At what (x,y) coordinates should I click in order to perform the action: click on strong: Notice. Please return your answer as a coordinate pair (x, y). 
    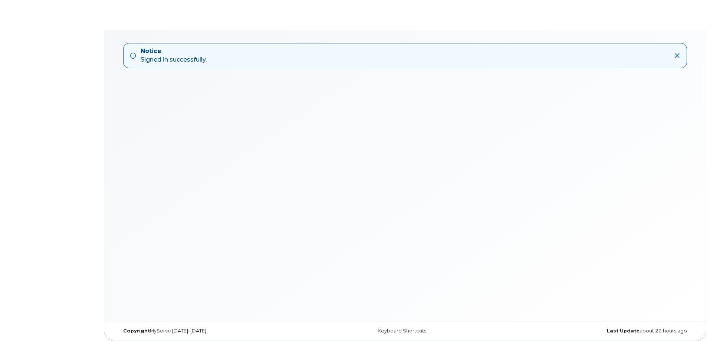
    Looking at the image, I should click on (173, 51).